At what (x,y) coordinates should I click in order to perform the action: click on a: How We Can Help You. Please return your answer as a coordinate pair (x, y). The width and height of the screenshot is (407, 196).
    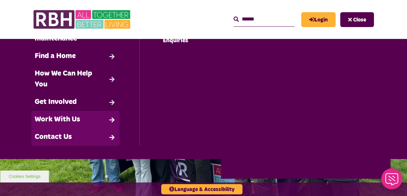
    Looking at the image, I should click on (75, 79).